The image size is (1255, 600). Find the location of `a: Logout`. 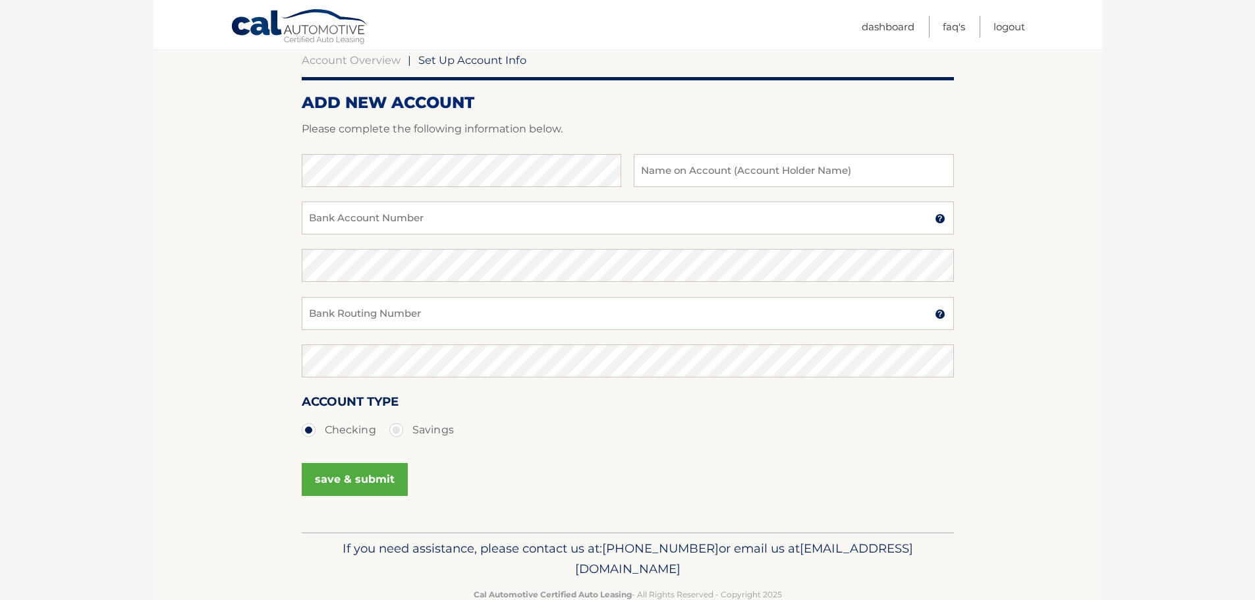

a: Logout is located at coordinates (1010, 26).